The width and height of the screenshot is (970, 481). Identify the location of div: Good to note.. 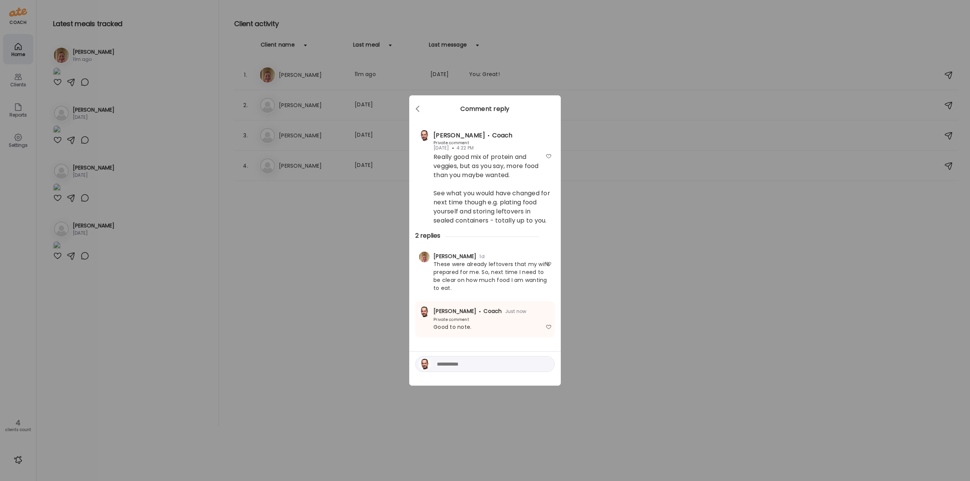
(485, 327).